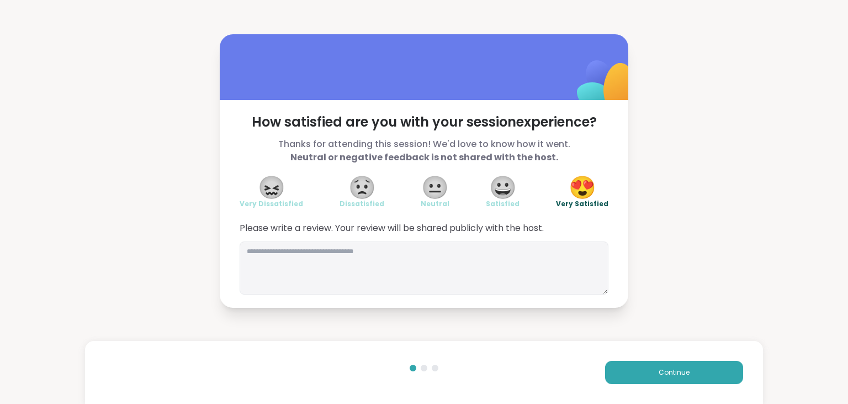 Image resolution: width=848 pixels, height=404 pixels. Describe the element at coordinates (502, 204) in the screenshot. I see `span: Satisfied` at that location.